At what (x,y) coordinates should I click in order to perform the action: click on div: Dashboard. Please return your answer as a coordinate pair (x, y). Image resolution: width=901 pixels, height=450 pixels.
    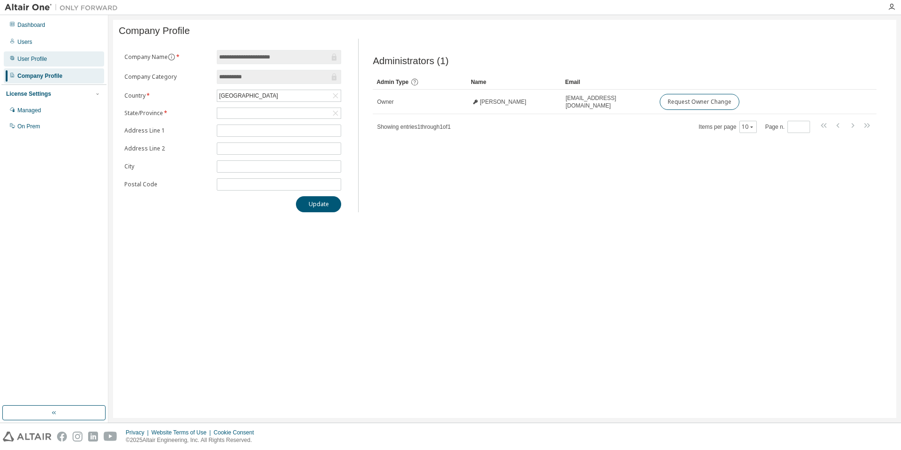
    Looking at the image, I should click on (31, 25).